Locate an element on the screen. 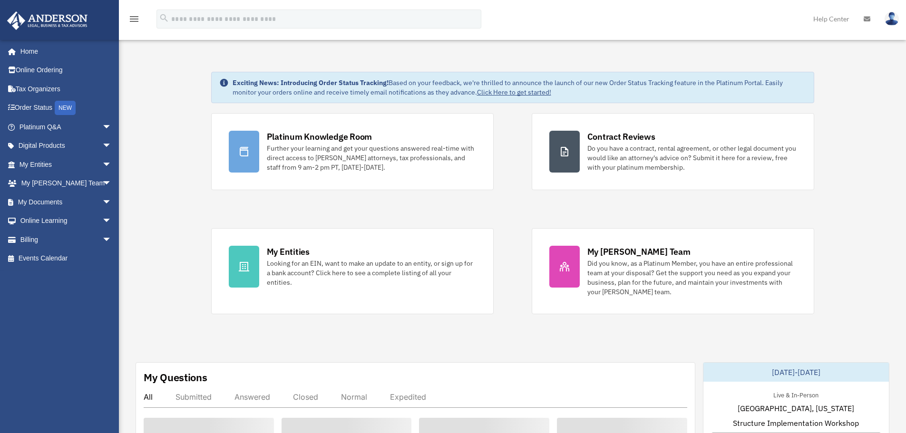 Image resolution: width=906 pixels, height=433 pixels. div: Normal is located at coordinates (354, 397).